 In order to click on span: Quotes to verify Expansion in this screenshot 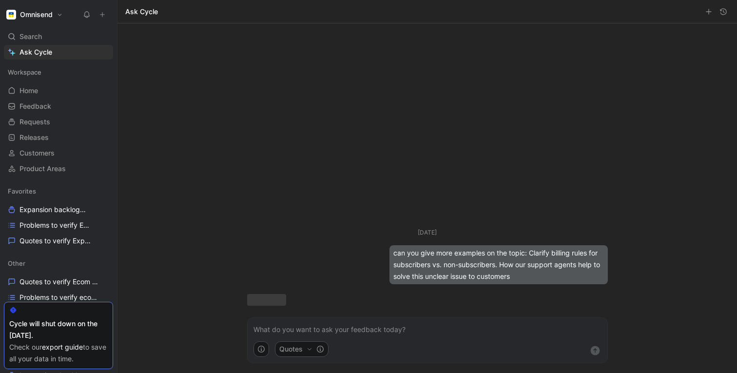, I will do `click(55, 241)`.